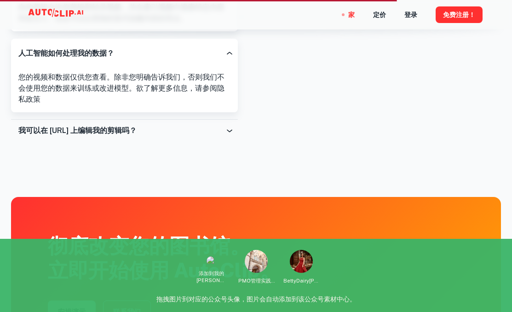 This screenshot has height=312, width=512. I want to click on button: 免费注册！, so click(459, 15).